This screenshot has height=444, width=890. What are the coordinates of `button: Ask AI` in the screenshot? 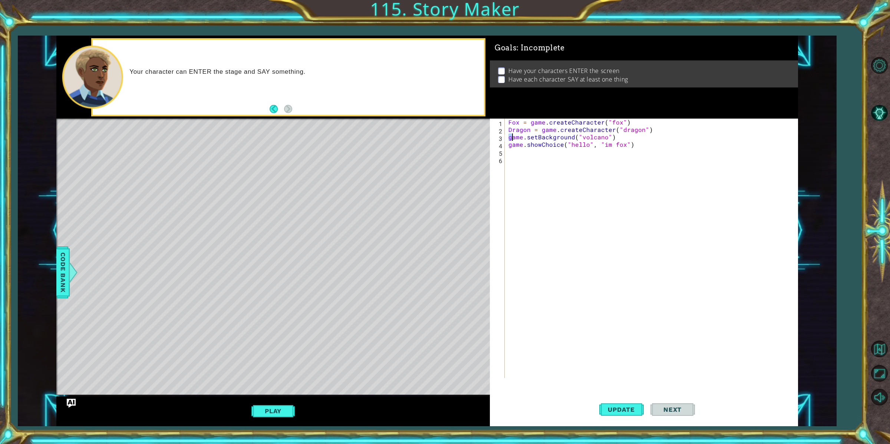 It's located at (71, 403).